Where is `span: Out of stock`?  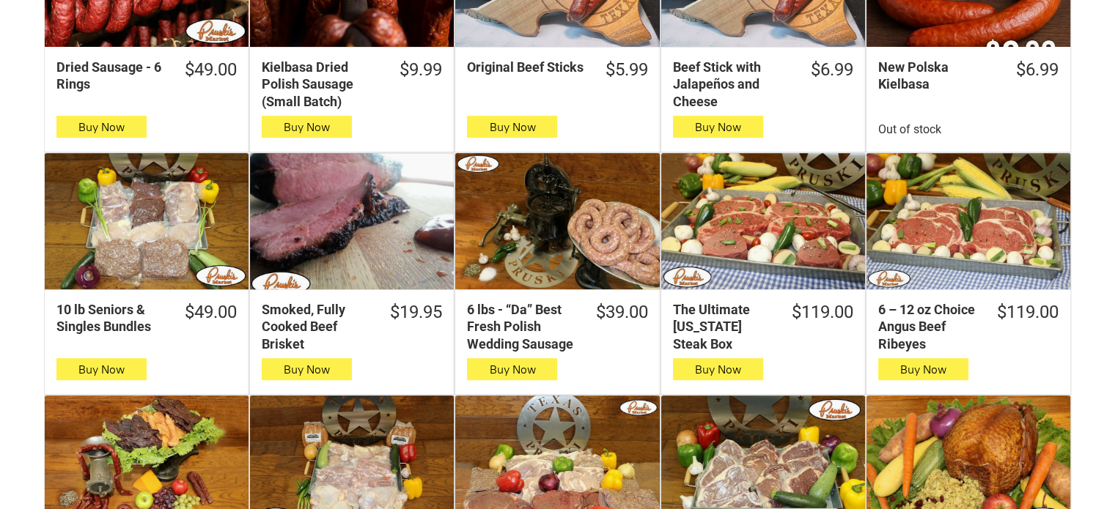 span: Out of stock is located at coordinates (910, 129).